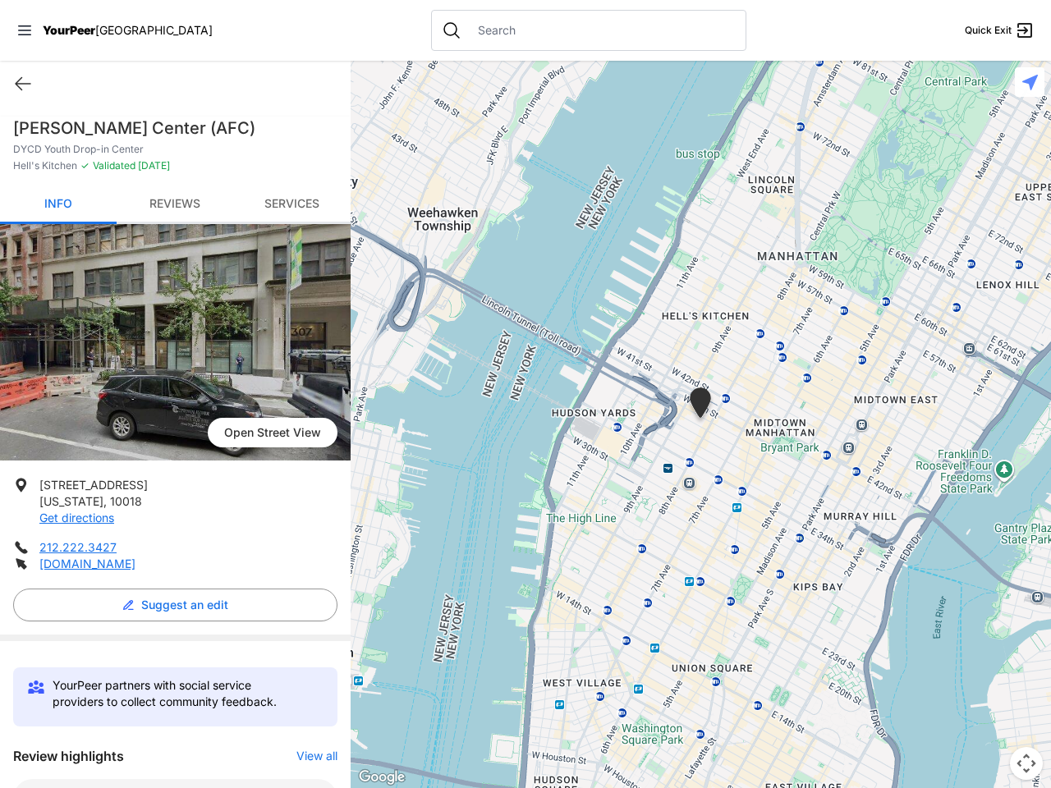  Describe the element at coordinates (69, 30) in the screenshot. I see `span: YourPeer` at that location.